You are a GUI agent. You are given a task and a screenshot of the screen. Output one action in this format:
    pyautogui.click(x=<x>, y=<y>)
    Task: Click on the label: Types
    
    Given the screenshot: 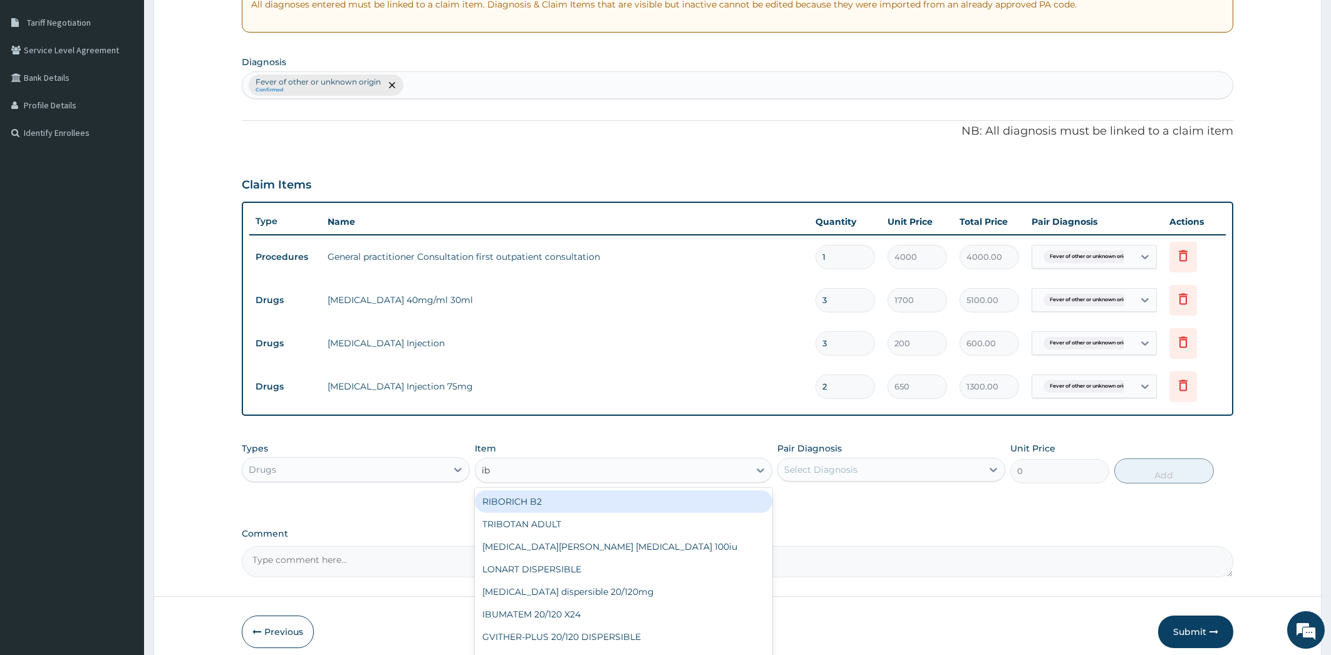 What is the action you would take?
    pyautogui.click(x=255, y=449)
    